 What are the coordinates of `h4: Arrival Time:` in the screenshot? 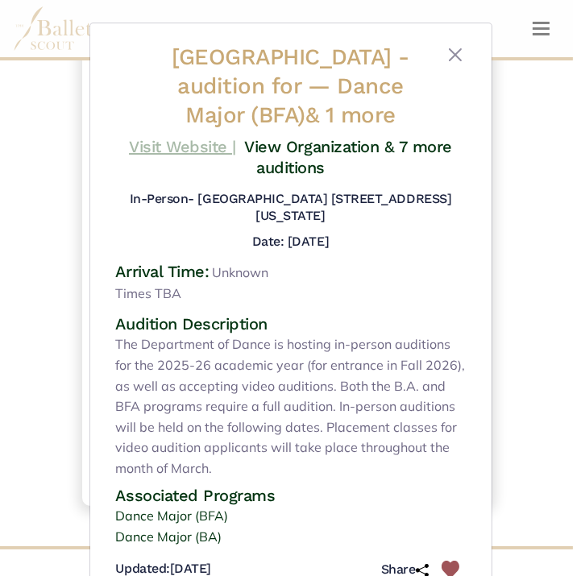 It's located at (163, 272).